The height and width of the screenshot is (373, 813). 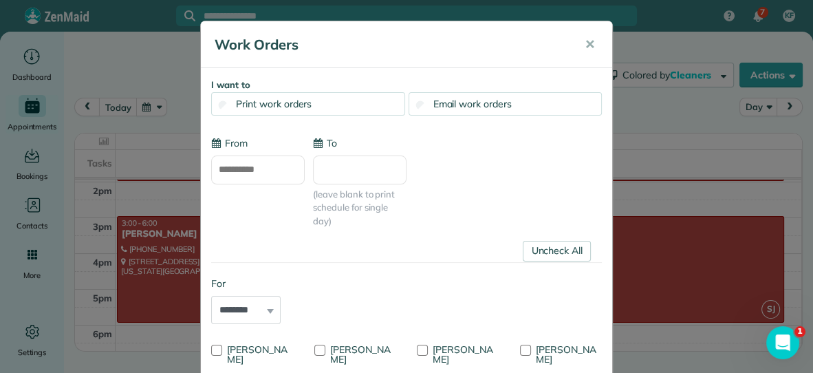 What do you see at coordinates (223, 105) in the screenshot?
I see `input: Print work orders` at bounding box center [223, 105].